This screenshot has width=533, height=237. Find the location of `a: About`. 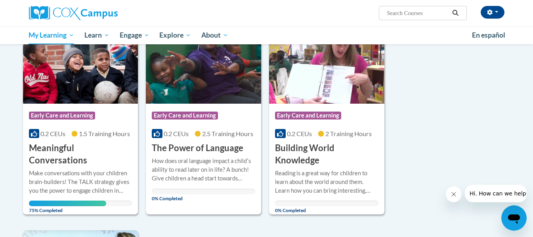

a: About is located at coordinates (215, 35).